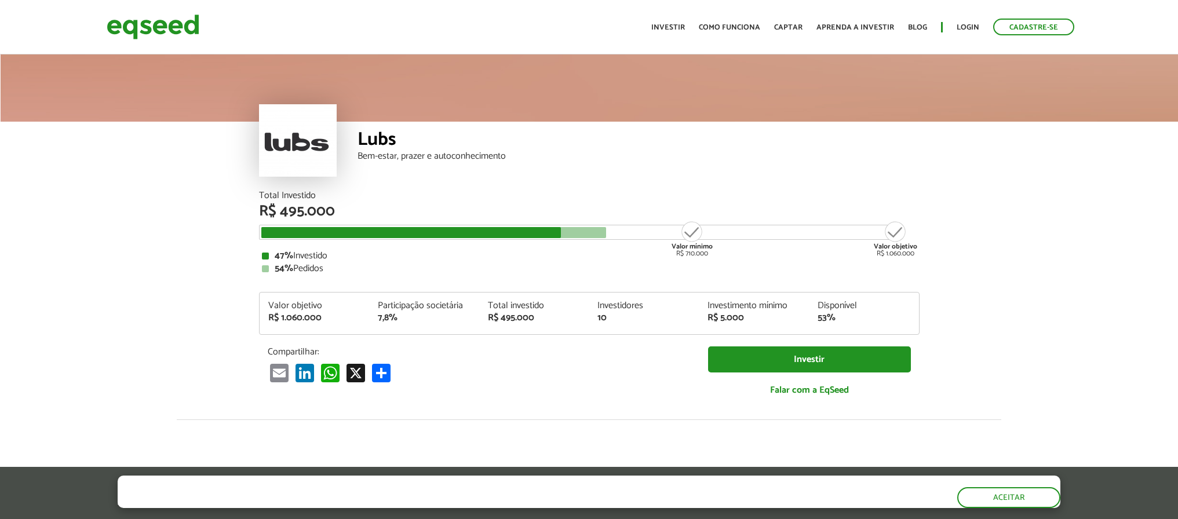 The width and height of the screenshot is (1178, 519). Describe the element at coordinates (330, 373) in the screenshot. I see `a: WhatsApp` at that location.